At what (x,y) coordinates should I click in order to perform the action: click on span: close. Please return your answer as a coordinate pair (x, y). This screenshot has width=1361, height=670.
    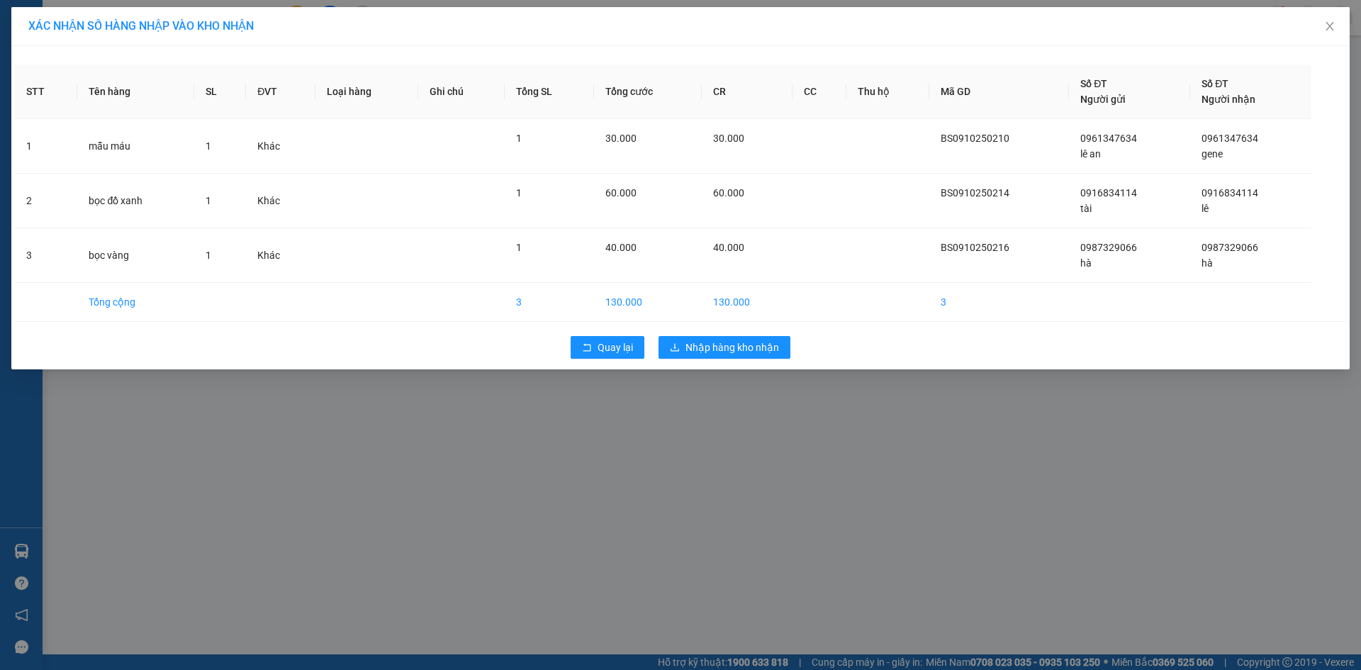
    Looking at the image, I should click on (1330, 26).